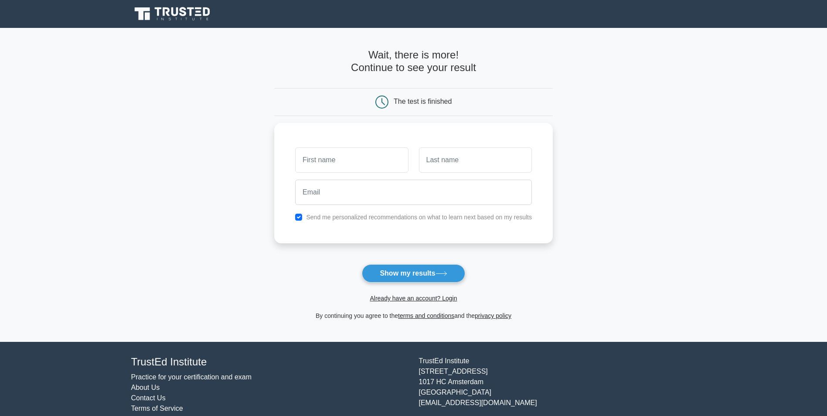 The height and width of the screenshot is (416, 827). What do you see at coordinates (270, 362) in the screenshot?
I see `h4: TrustEd Institute` at bounding box center [270, 362].